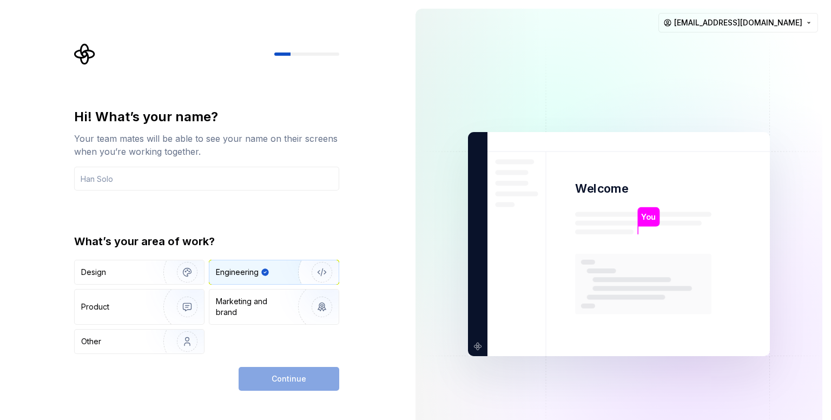  Describe the element at coordinates (95, 307) in the screenshot. I see `div: Product` at that location.